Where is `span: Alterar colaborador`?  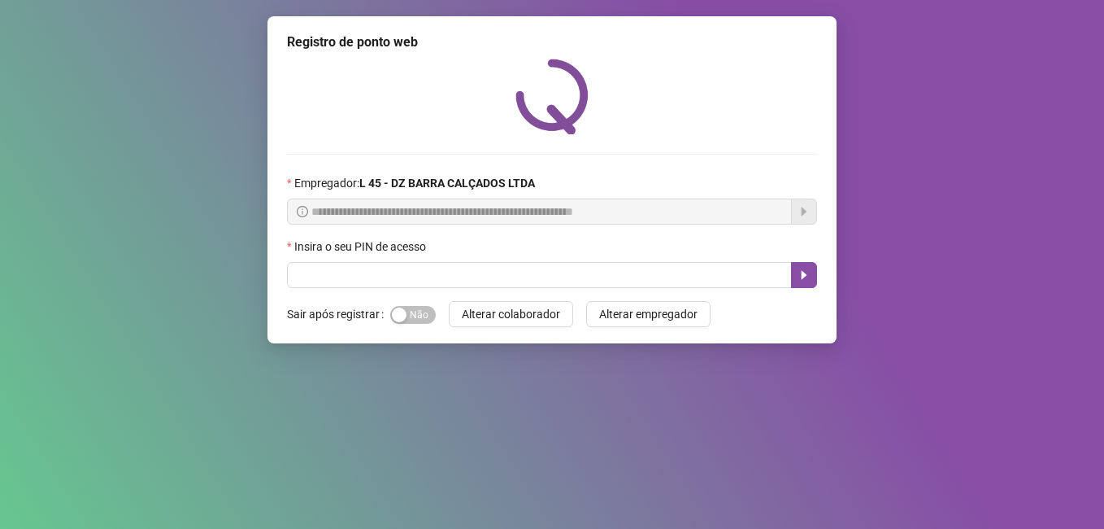 span: Alterar colaborador is located at coordinates (511, 314).